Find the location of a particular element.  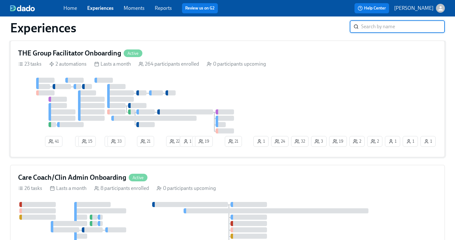

span: Help Center is located at coordinates (372, 8).